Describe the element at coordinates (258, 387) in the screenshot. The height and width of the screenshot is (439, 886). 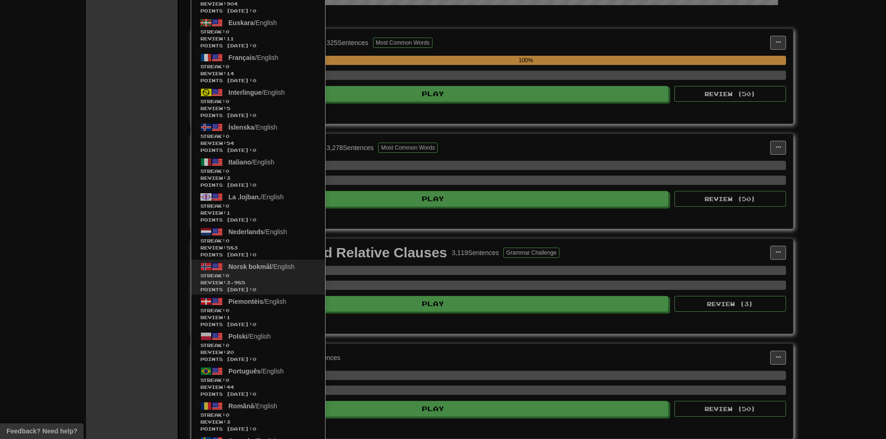
I see `span: Review: 44` at that location.